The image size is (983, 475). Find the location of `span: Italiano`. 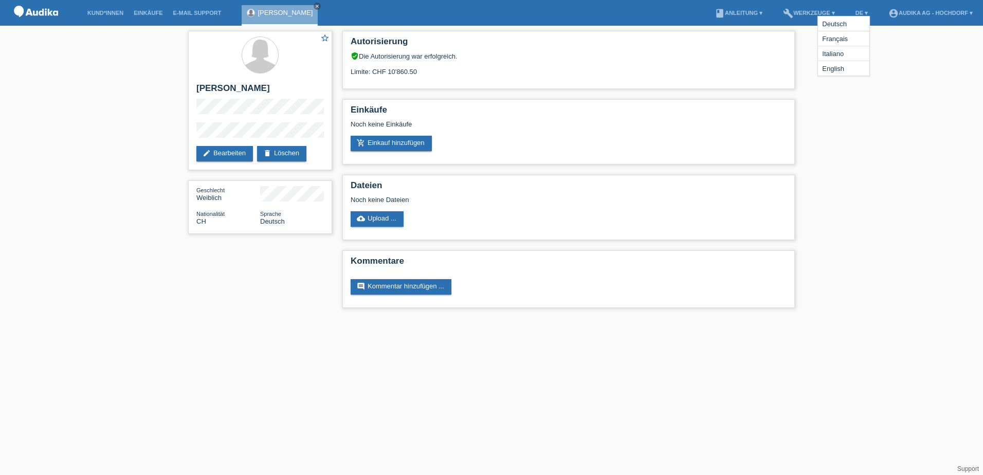

span: Italiano is located at coordinates (833, 53).